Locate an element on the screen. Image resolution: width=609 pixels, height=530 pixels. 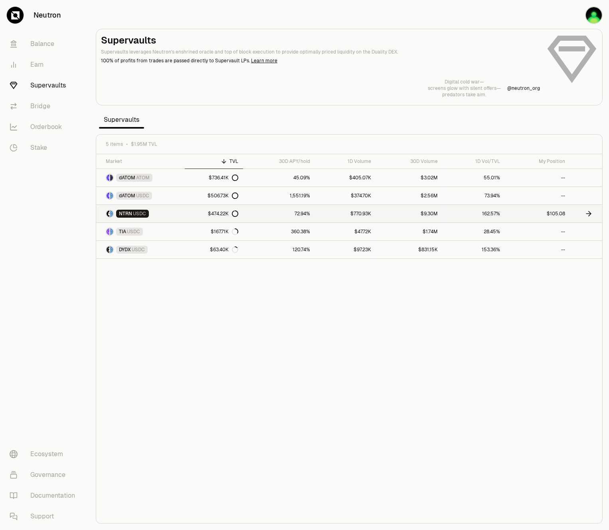
a: 120.74% is located at coordinates (279, 250).